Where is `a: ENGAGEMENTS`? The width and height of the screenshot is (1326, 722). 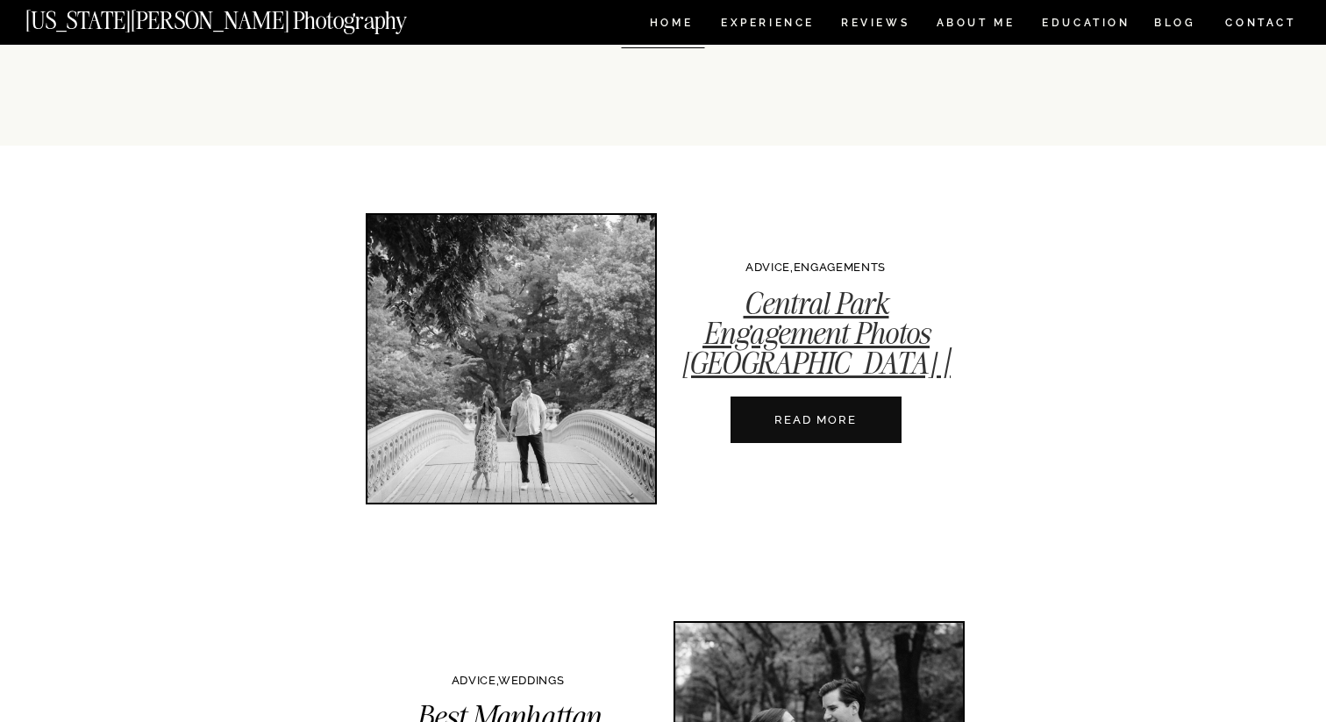 a: ENGAGEMENTS is located at coordinates (839, 267).